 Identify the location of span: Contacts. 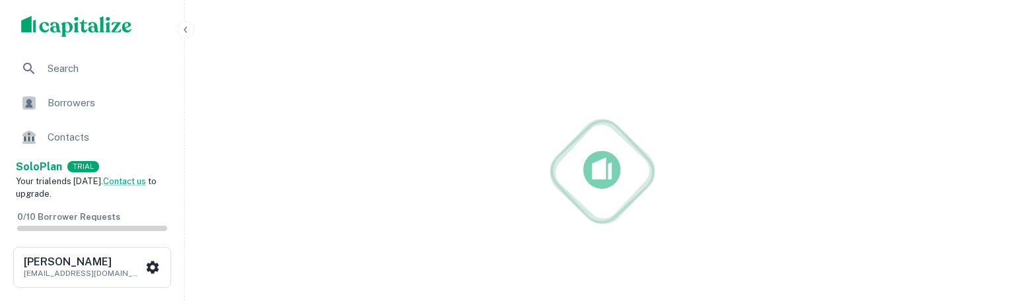
(106, 137).